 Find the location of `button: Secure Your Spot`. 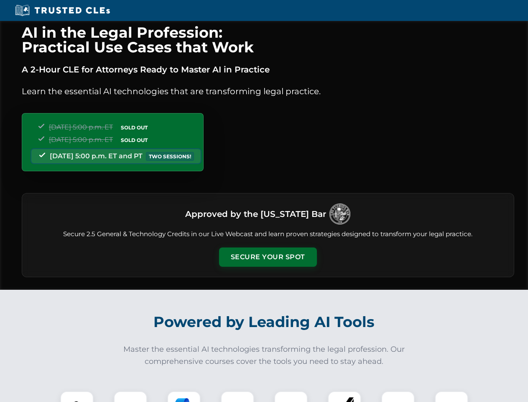

button: Secure Your Spot is located at coordinates (268, 257).